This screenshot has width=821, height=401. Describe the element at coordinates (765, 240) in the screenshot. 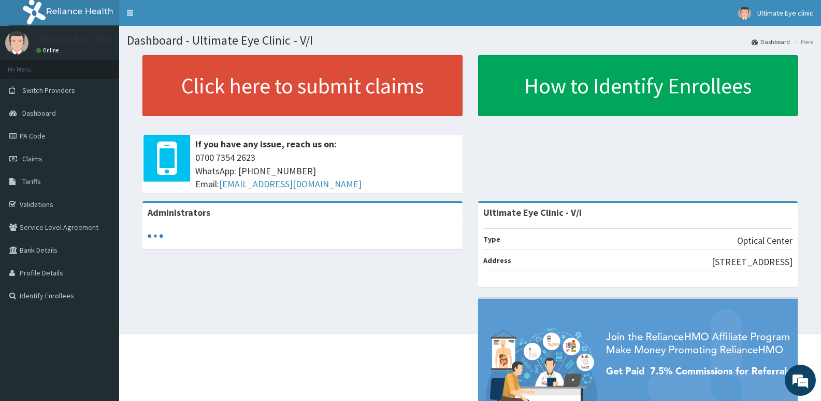

I see `p: Optical Center` at that location.